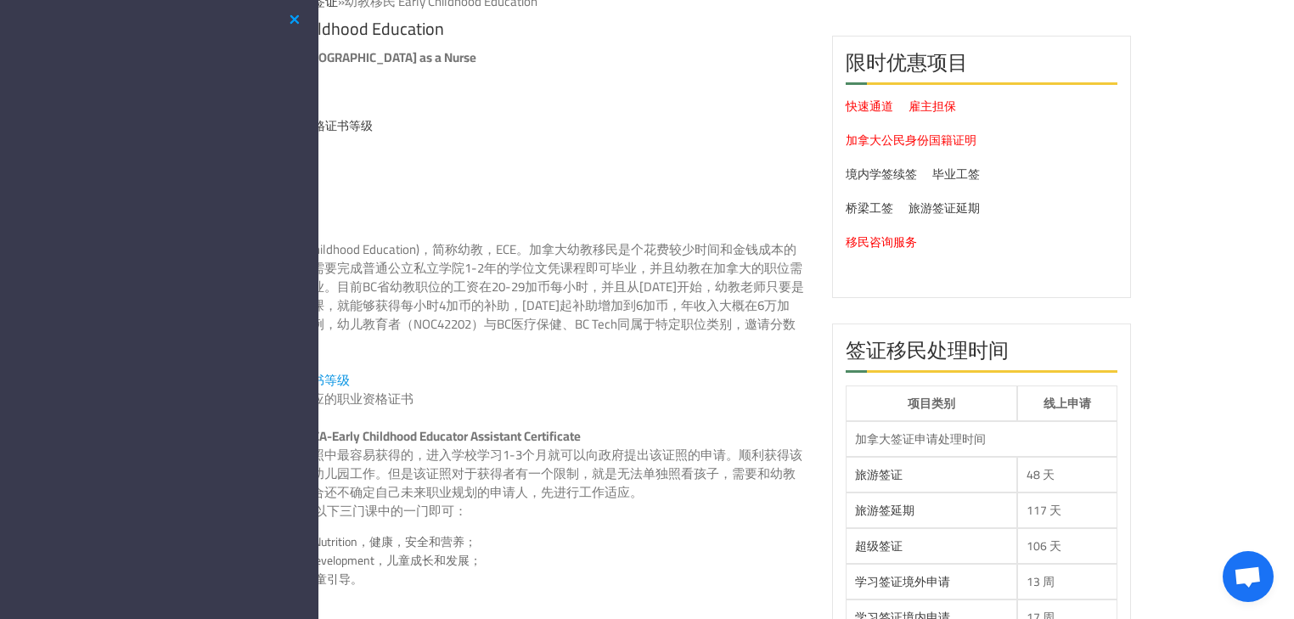  I want to click on a: 快速通道, so click(870, 106).